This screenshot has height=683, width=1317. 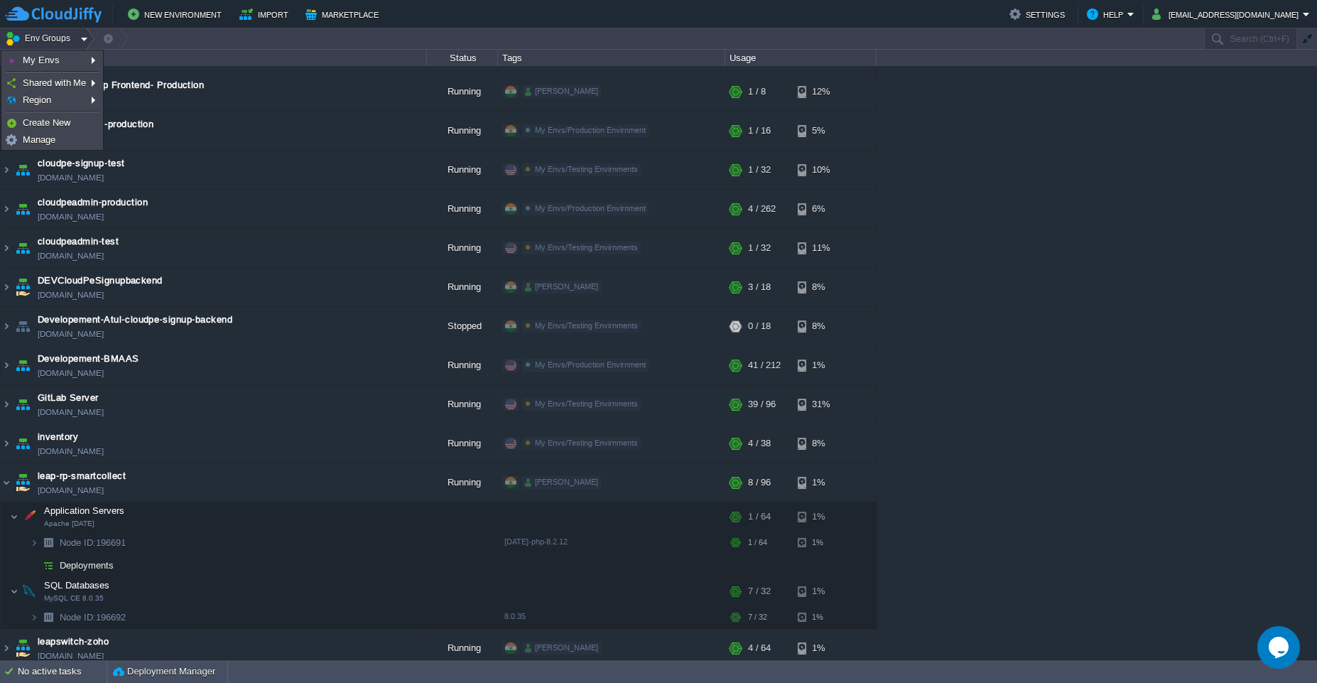 I want to click on span: SQL Databases, so click(x=77, y=585).